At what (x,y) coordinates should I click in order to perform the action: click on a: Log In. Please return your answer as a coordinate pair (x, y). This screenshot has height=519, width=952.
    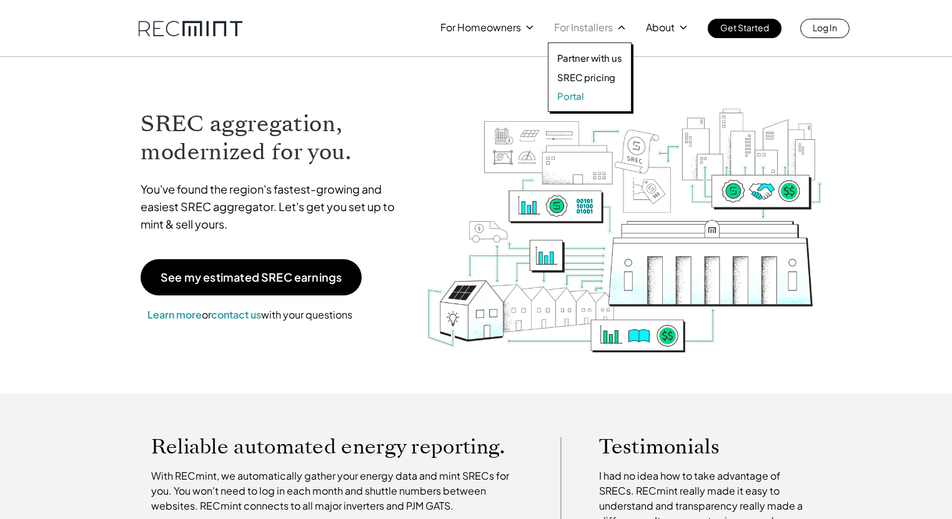
    Looking at the image, I should click on (825, 28).